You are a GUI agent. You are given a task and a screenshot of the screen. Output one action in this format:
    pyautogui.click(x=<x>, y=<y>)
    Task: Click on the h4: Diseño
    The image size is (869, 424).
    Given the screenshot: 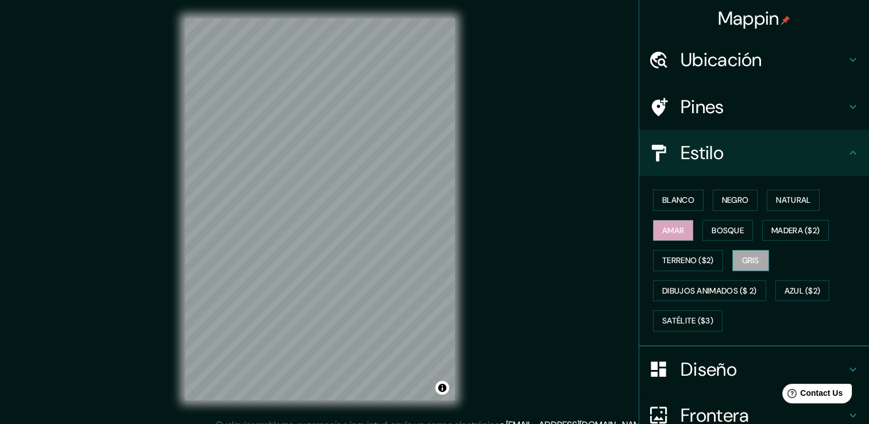 What is the action you would take?
    pyautogui.click(x=764, y=369)
    